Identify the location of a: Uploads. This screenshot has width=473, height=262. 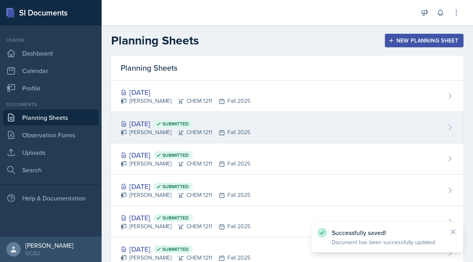
(51, 152).